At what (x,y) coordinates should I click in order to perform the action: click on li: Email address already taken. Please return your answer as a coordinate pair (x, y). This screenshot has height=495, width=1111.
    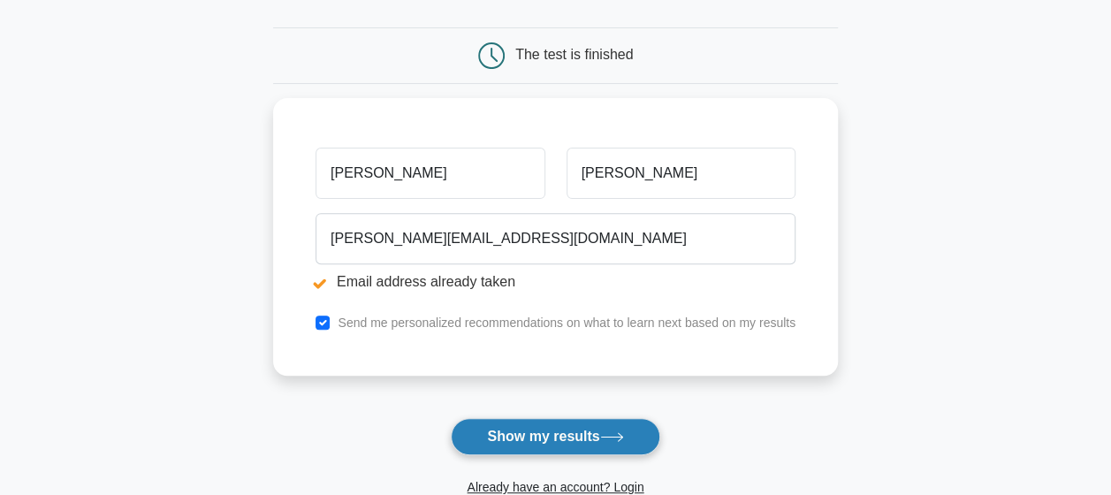
    Looking at the image, I should click on (555, 282).